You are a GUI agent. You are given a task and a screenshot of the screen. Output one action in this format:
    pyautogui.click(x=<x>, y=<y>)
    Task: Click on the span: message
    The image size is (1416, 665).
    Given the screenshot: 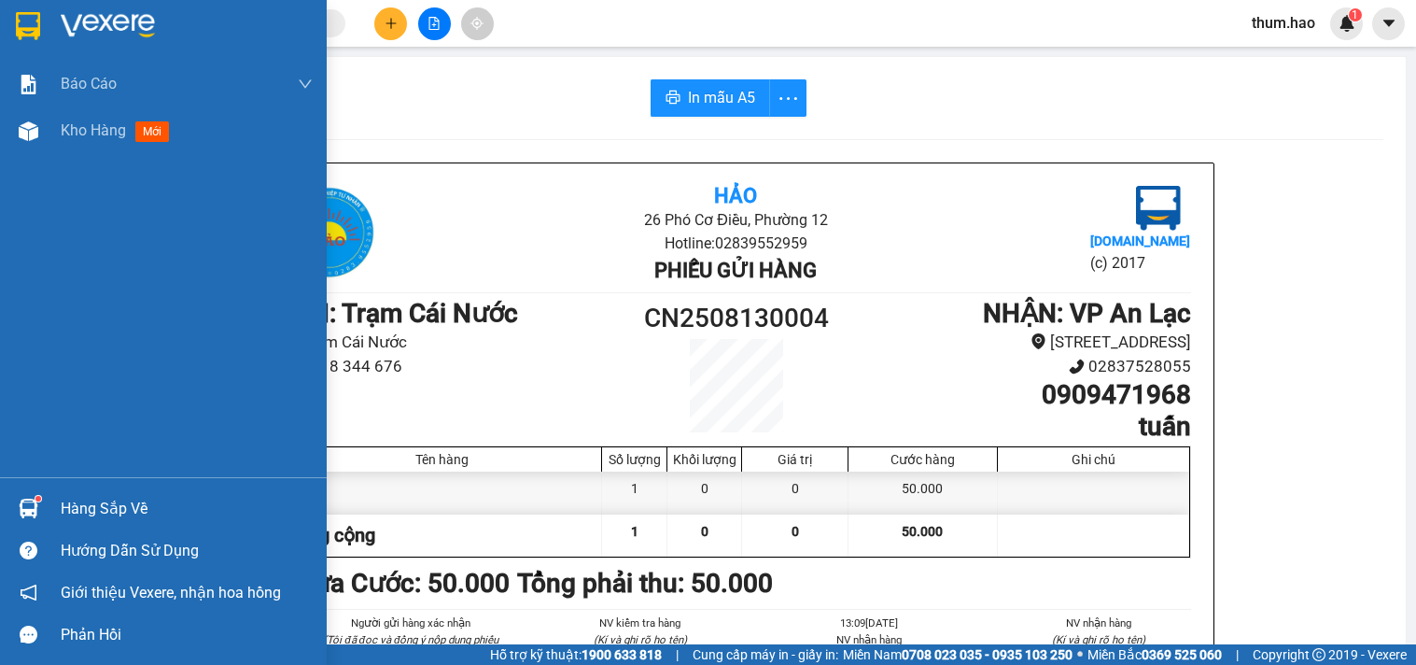 What is the action you would take?
    pyautogui.click(x=28, y=634)
    